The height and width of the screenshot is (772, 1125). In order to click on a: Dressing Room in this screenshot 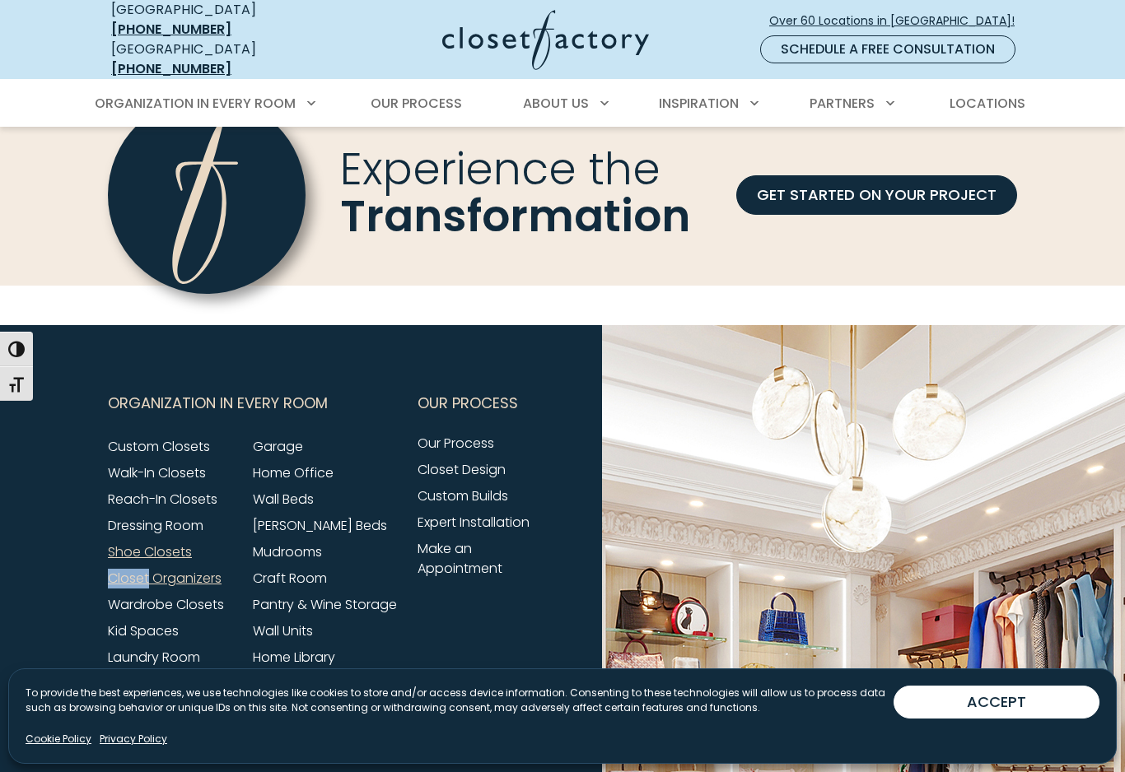, I will do `click(156, 525)`.